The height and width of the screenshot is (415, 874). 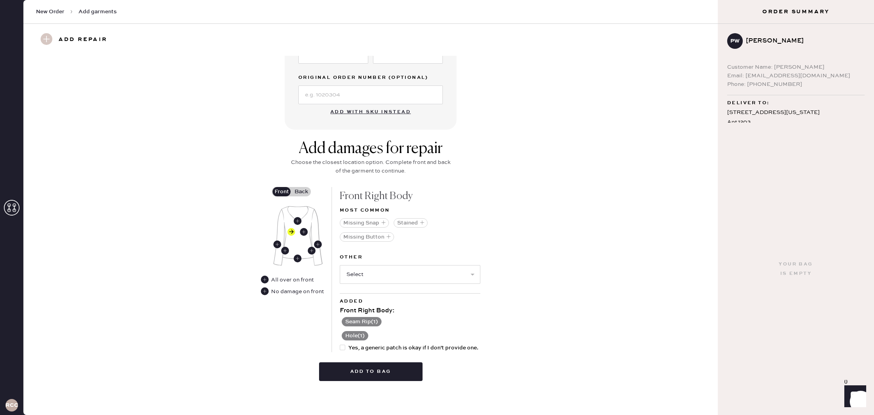 What do you see at coordinates (748, 103) in the screenshot?
I see `span: Deliver to:` at bounding box center [748, 103].